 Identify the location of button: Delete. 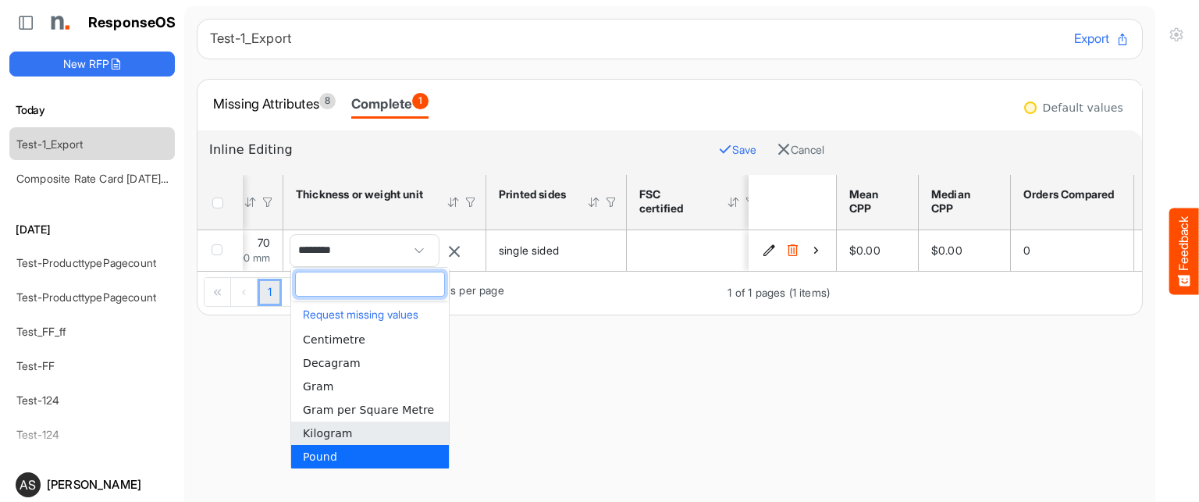
(793, 251).